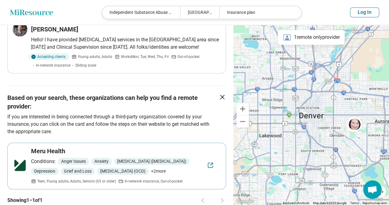 This screenshot has width=389, height=205. Describe the element at coordinates (258, 12) in the screenshot. I see `div: Insurance plan` at that location.